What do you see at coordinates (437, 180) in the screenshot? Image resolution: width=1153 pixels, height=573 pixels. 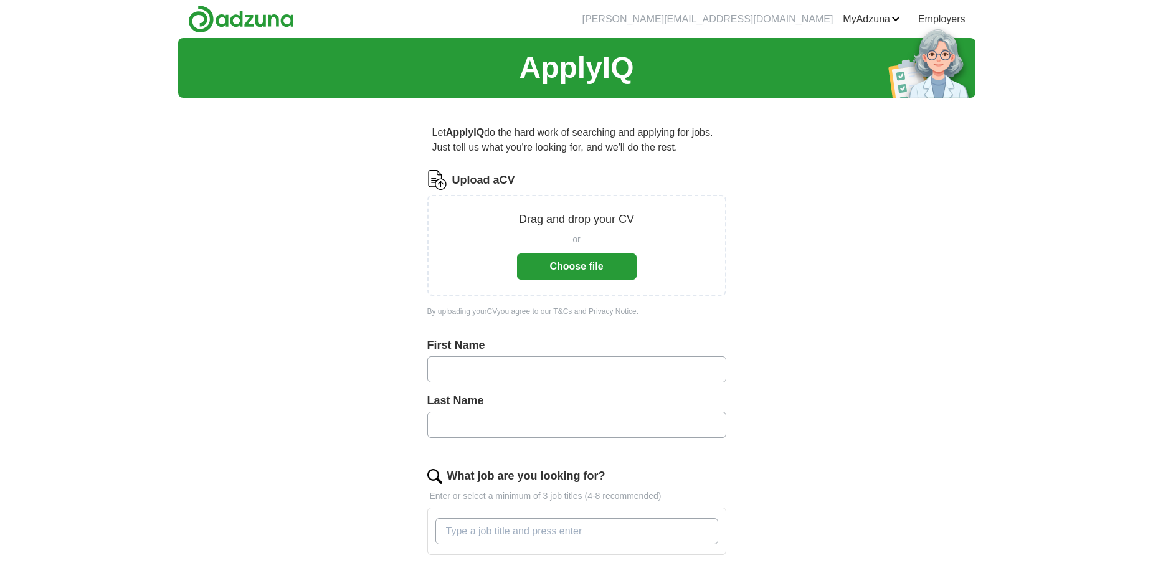 I see `img: CV Icon` at bounding box center [437, 180].